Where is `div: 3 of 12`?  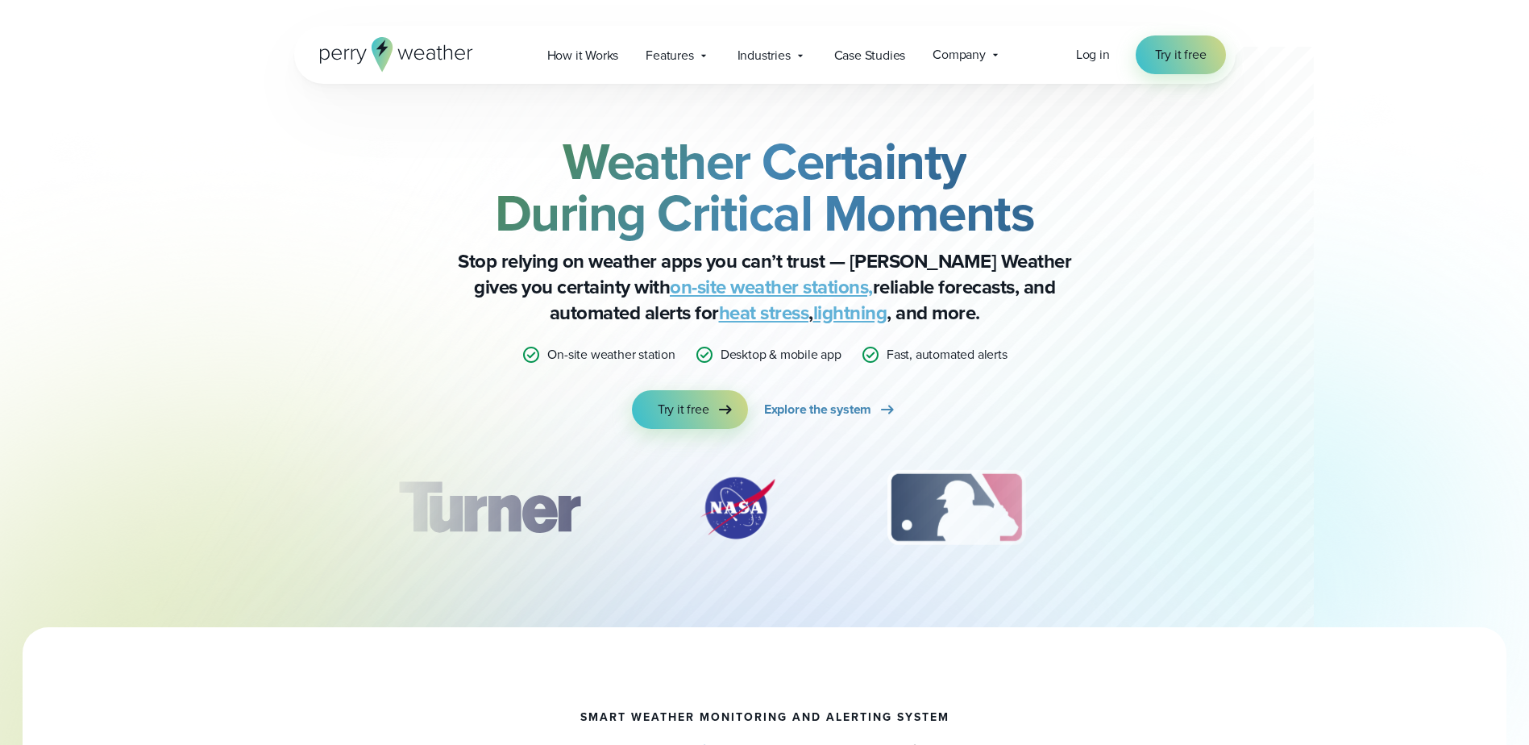 div: 3 of 12 is located at coordinates (956, 508).